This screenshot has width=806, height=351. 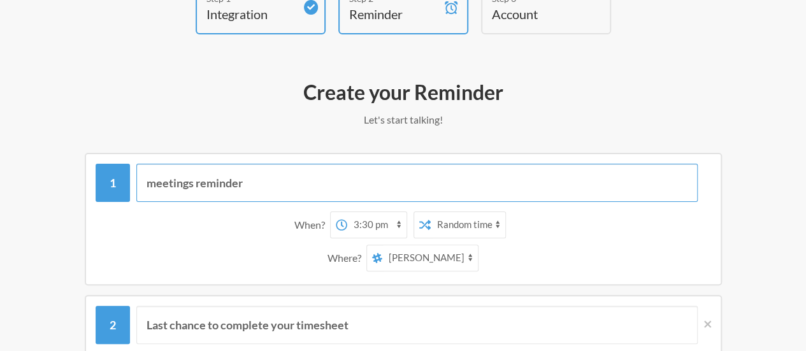 I want to click on h4: Account, so click(x=536, y=14).